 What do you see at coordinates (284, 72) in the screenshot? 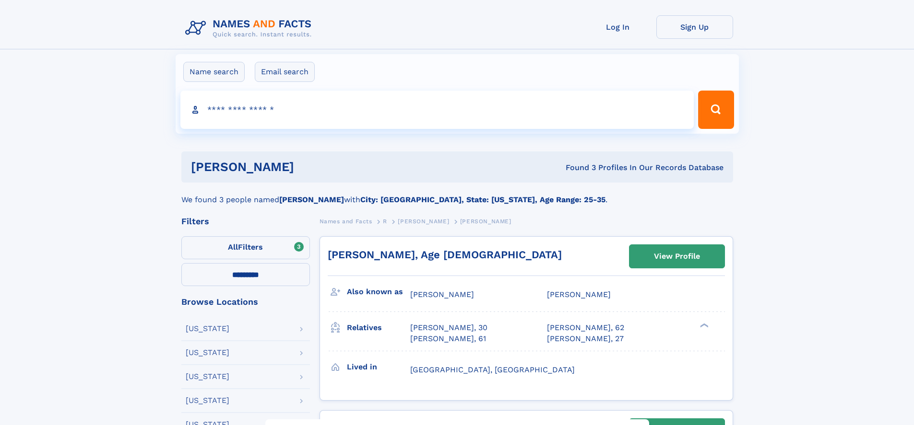
I see `label: Email search` at bounding box center [284, 72].